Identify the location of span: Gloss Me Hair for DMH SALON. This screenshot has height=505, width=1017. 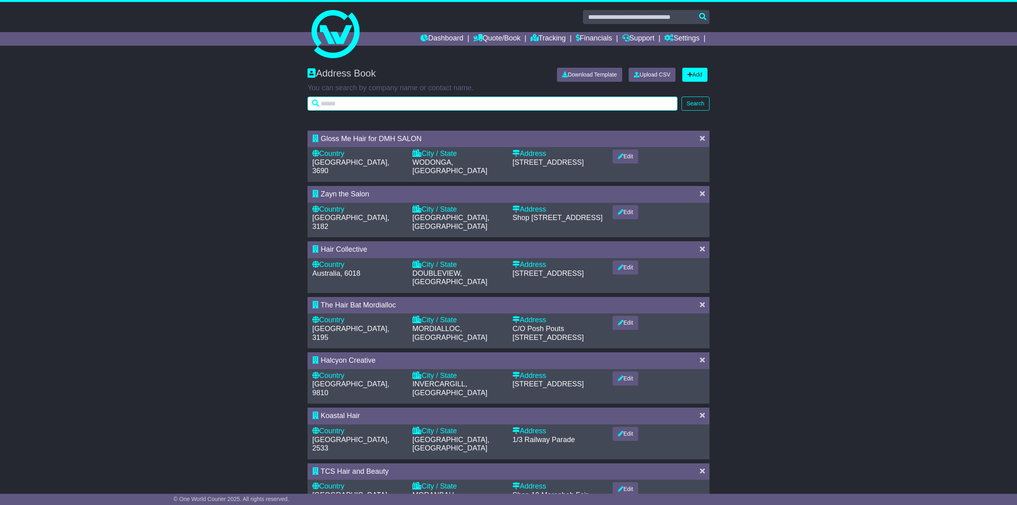
(371, 139).